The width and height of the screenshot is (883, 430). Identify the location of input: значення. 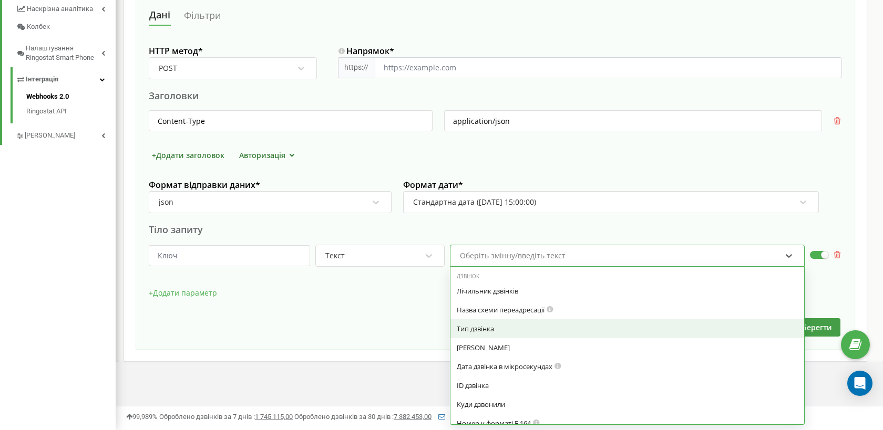
(633, 121).